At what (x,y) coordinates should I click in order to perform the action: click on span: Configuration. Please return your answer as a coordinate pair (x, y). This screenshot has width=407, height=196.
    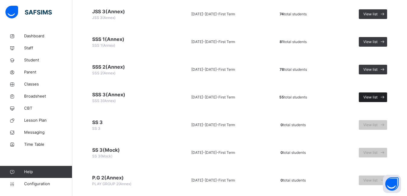
    Looking at the image, I should click on (48, 184).